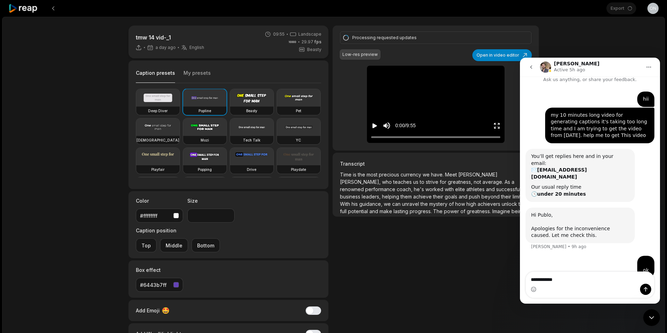  I want to click on span: athletes, so click(476, 189).